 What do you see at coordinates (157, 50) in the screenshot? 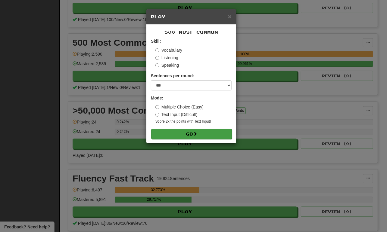
I see `input: Vocabulary` at bounding box center [157, 50].